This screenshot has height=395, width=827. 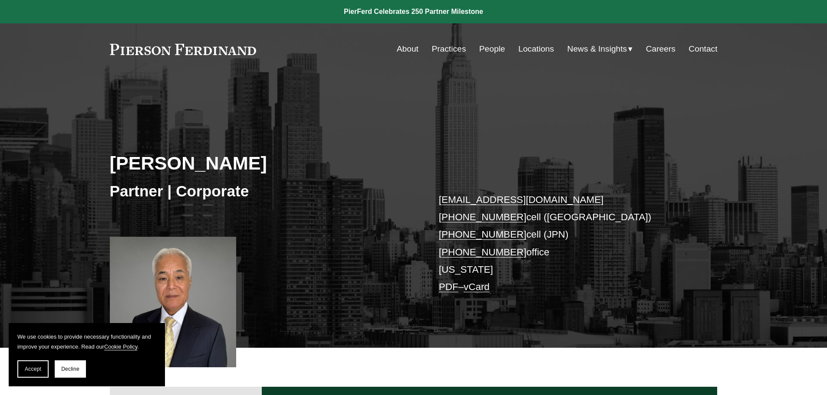 What do you see at coordinates (536, 49) in the screenshot?
I see `a: Locations` at bounding box center [536, 49].